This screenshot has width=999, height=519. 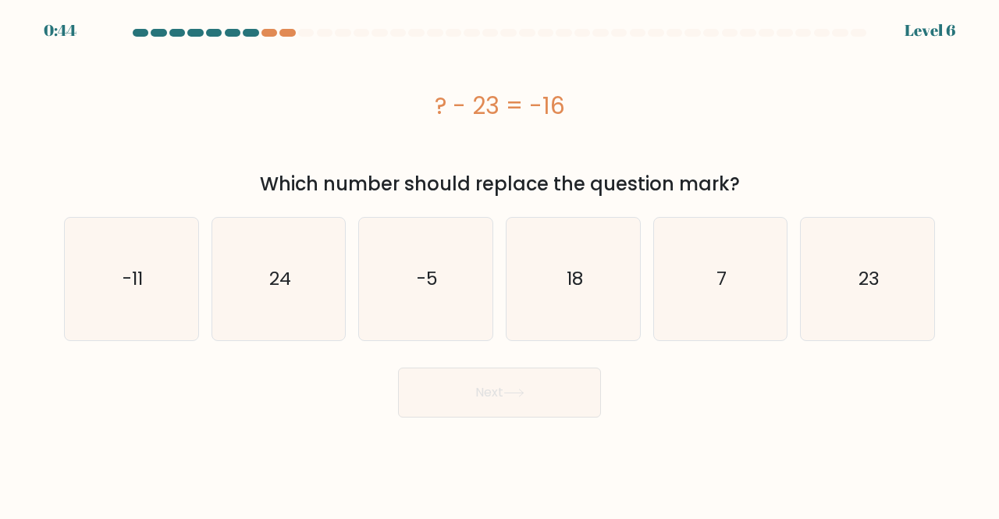 What do you see at coordinates (721, 279) in the screenshot?
I see `text: 7` at bounding box center [721, 279].